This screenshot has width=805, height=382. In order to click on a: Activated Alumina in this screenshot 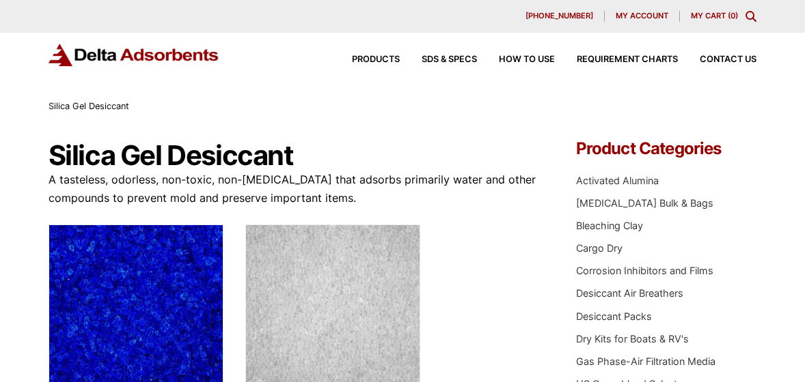, I will do `click(617, 180)`.